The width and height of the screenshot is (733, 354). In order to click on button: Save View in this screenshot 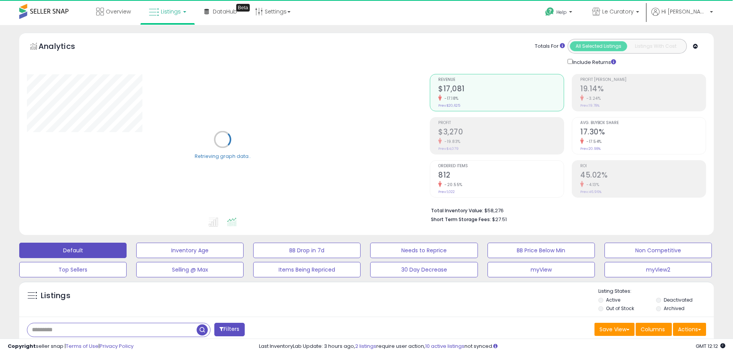, I will do `click(614, 329)`.